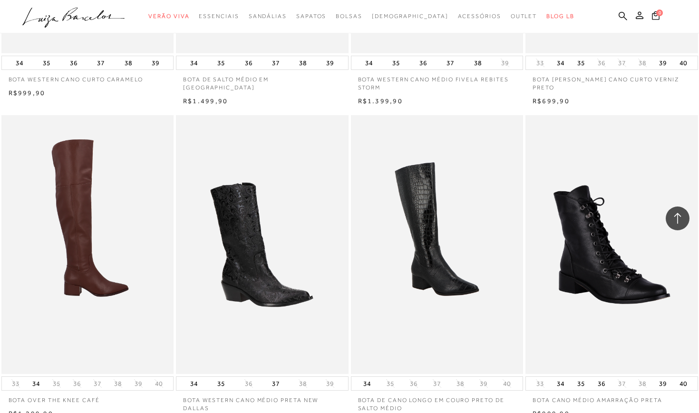 The width and height of the screenshot is (699, 413). I want to click on p: BOTA DE CANO LONGO EM COURO PRETO DE SALTO MÉDIO, so click(437, 402).